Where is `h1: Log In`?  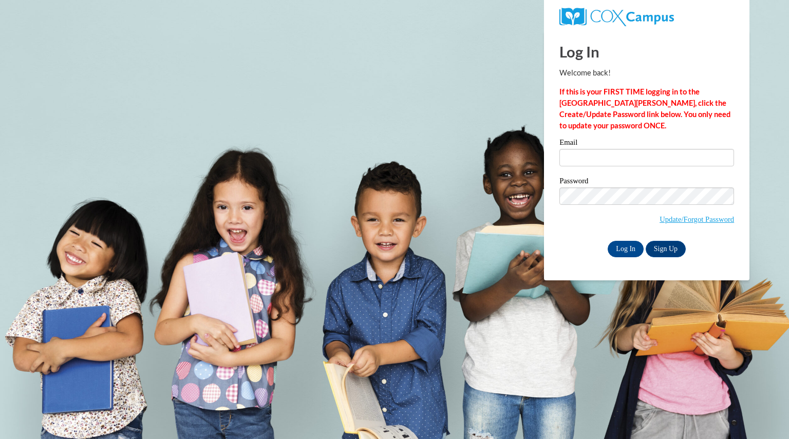 h1: Log In is located at coordinates (646, 51).